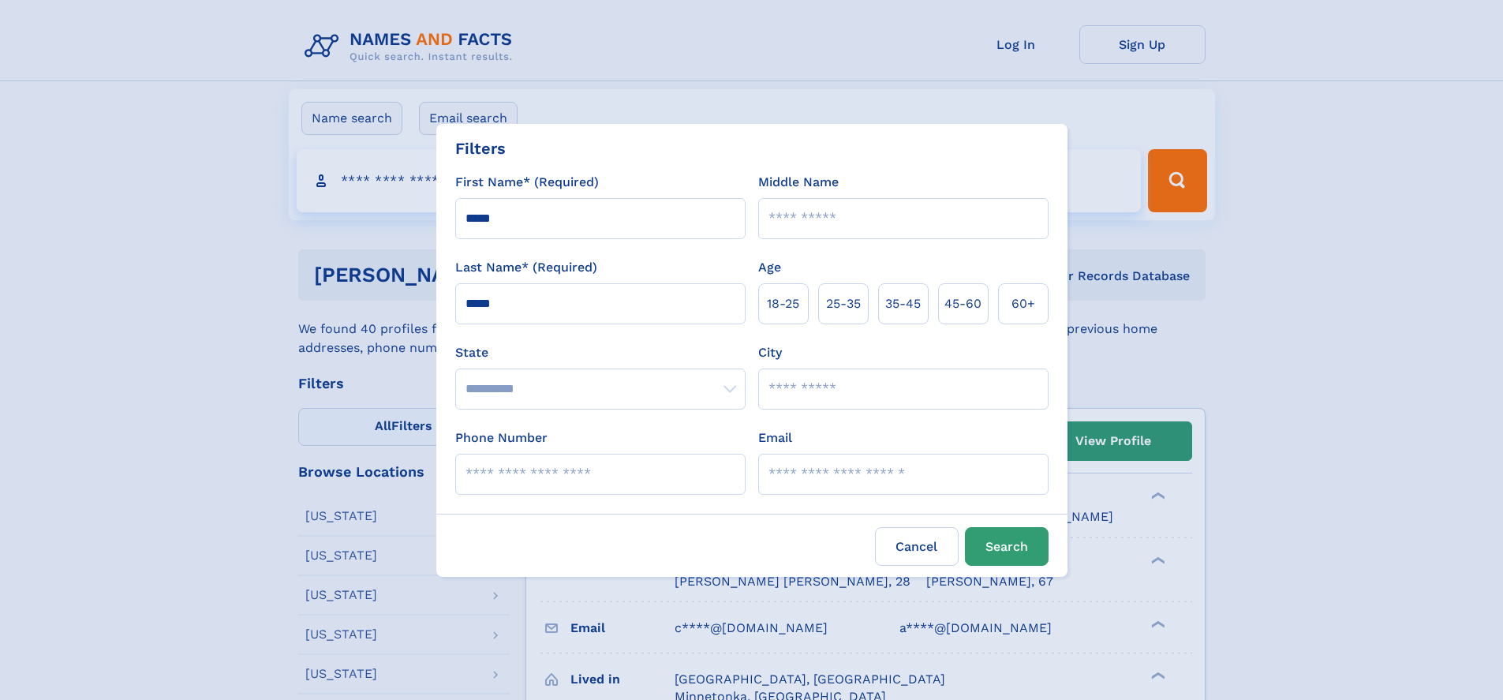  What do you see at coordinates (775, 438) in the screenshot?
I see `label: Email` at bounding box center [775, 438].